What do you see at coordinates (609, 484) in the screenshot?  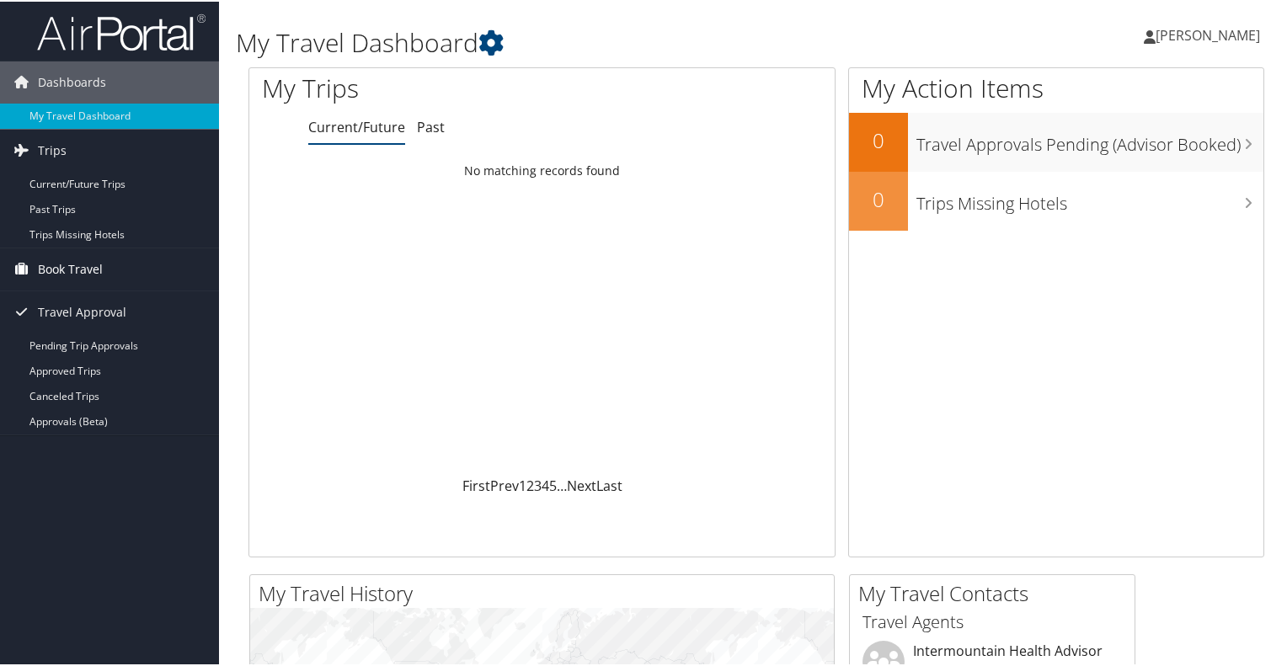 I see `a: Last` at bounding box center [609, 484].